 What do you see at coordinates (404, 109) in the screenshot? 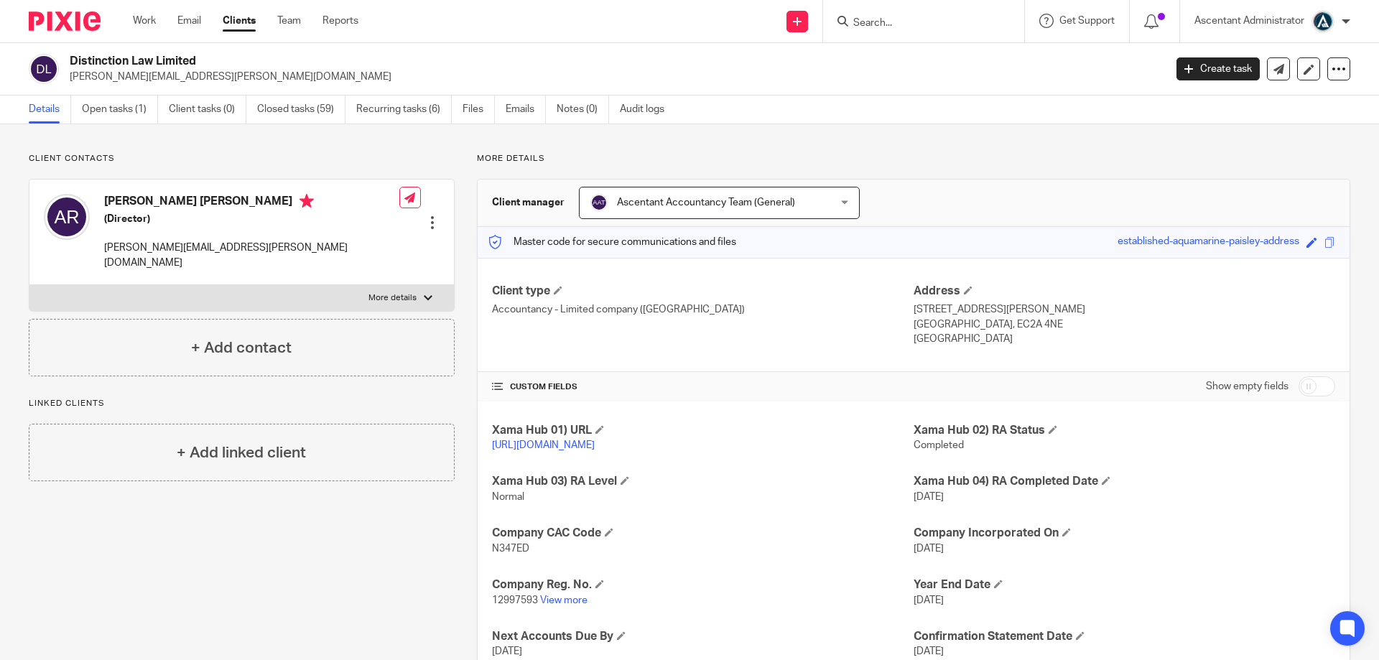
I see `a: Recurring tasks (6)` at bounding box center [404, 109].